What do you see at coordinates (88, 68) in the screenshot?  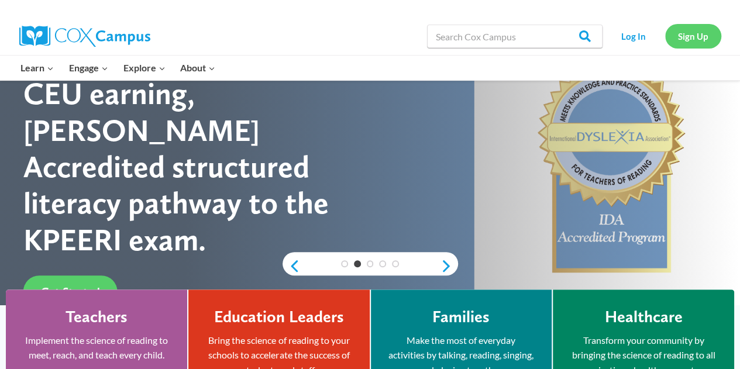 I see `button: Child menu of Engage` at bounding box center [88, 68].